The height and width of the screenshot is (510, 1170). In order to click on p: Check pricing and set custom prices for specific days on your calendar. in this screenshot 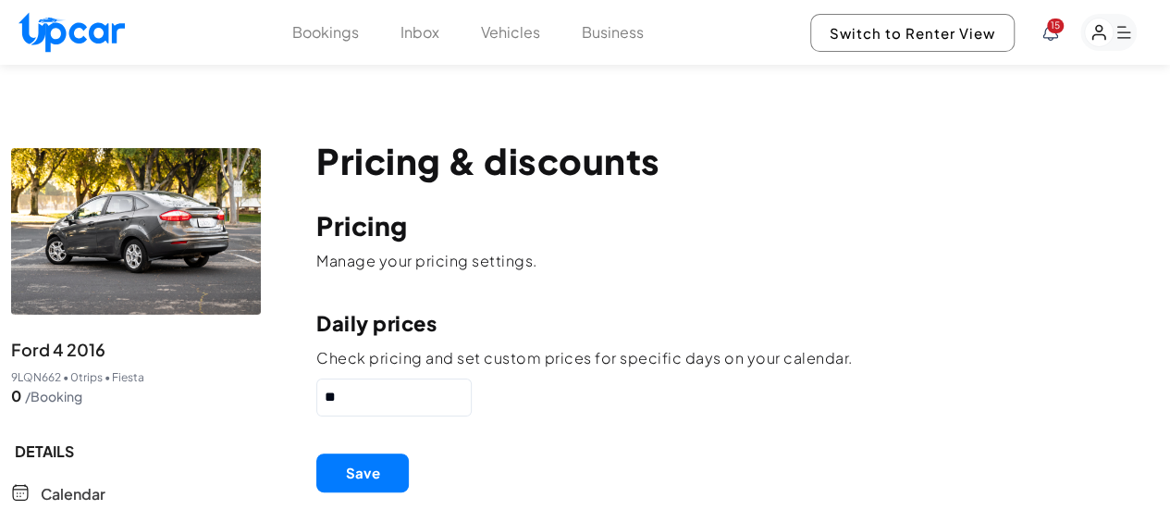, I will do `click(737, 358)`.